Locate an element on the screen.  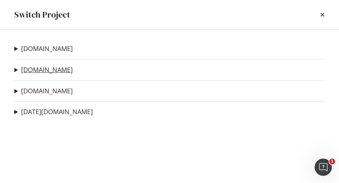
span: 1 is located at coordinates (332, 161).